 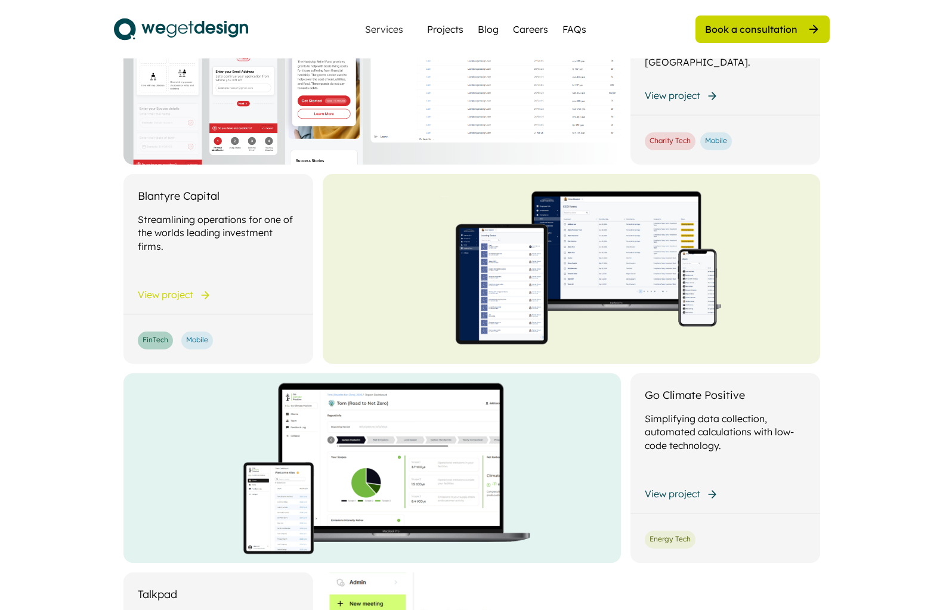 What do you see at coordinates (670, 539) in the screenshot?
I see `div: Energy Tech` at bounding box center [670, 539].